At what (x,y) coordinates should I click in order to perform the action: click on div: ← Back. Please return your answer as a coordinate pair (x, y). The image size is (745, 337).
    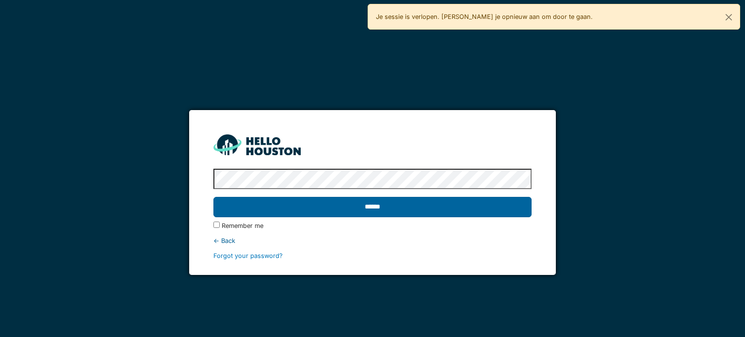
    Looking at the image, I should click on (372, 240).